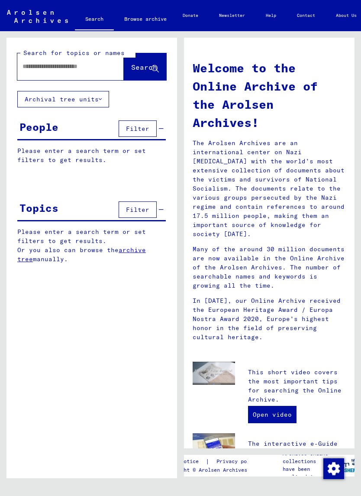 The image size is (361, 496). Describe the element at coordinates (239, 461) in the screenshot. I see `a: Privacy policy` at that location.